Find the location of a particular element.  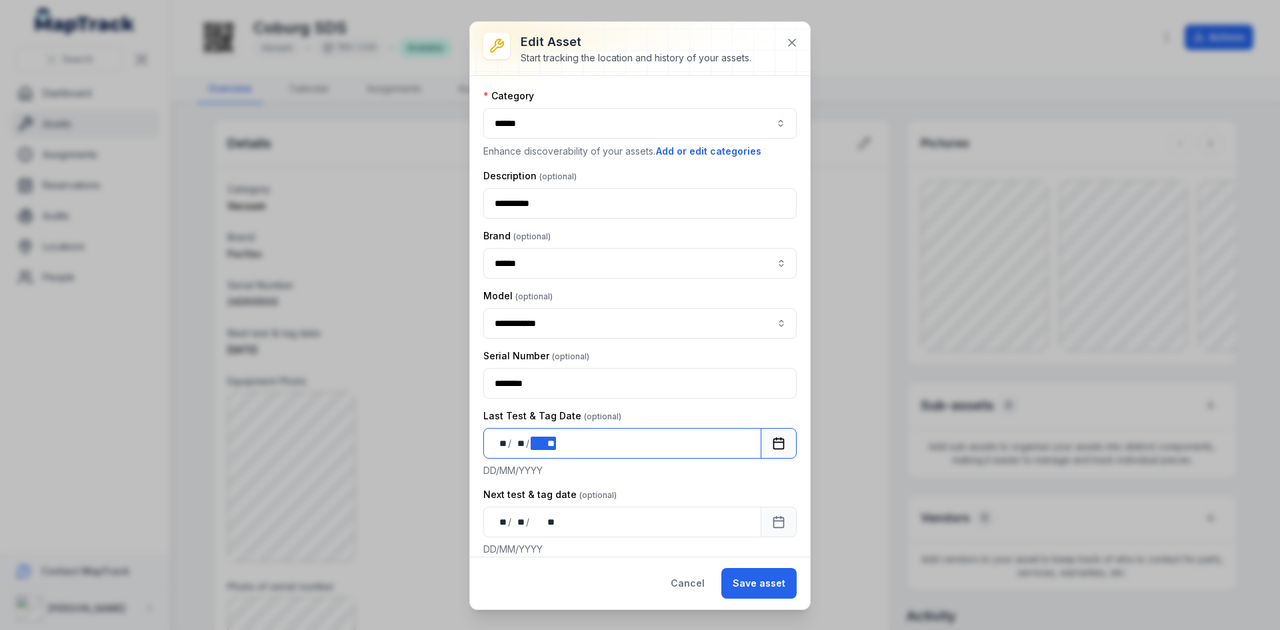

button: Cancel is located at coordinates (687, 583).